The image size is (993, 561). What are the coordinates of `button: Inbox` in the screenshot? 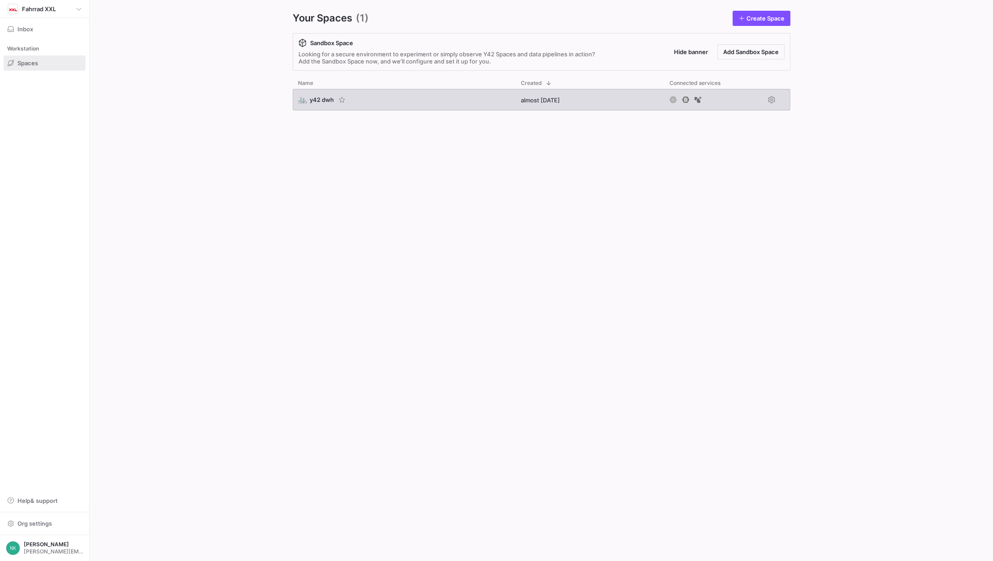 It's located at (44, 29).